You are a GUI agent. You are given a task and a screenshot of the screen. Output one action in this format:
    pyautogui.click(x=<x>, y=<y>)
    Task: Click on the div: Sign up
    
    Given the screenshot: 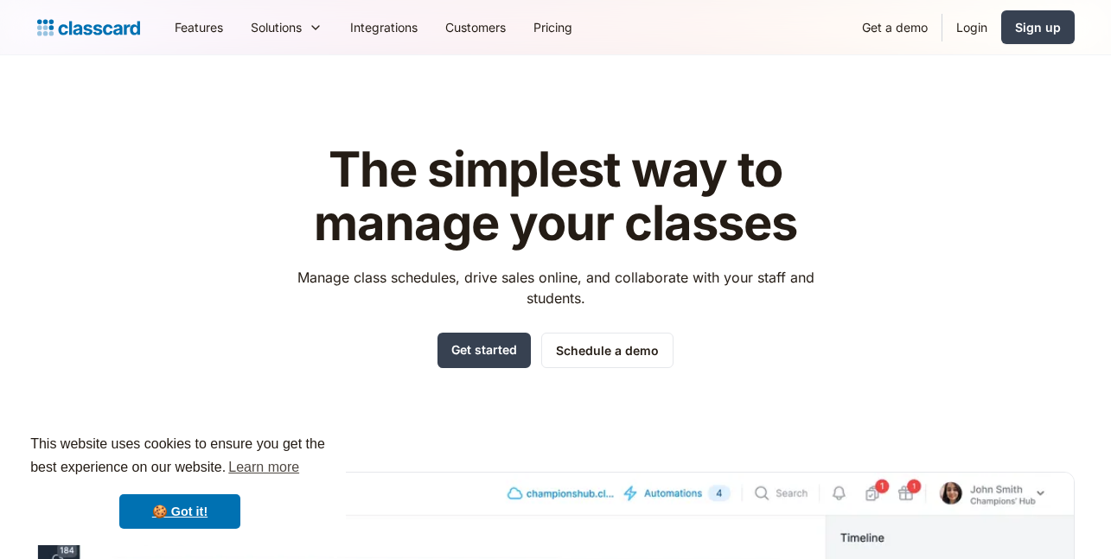 What is the action you would take?
    pyautogui.click(x=1037, y=27)
    